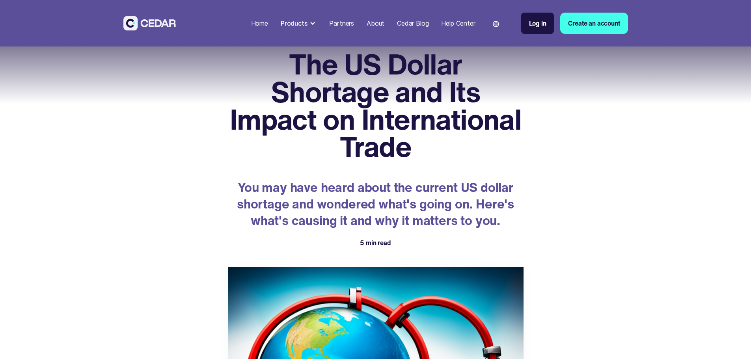 The width and height of the screenshot is (751, 359). Describe the element at coordinates (538, 23) in the screenshot. I see `a: Log in` at that location.